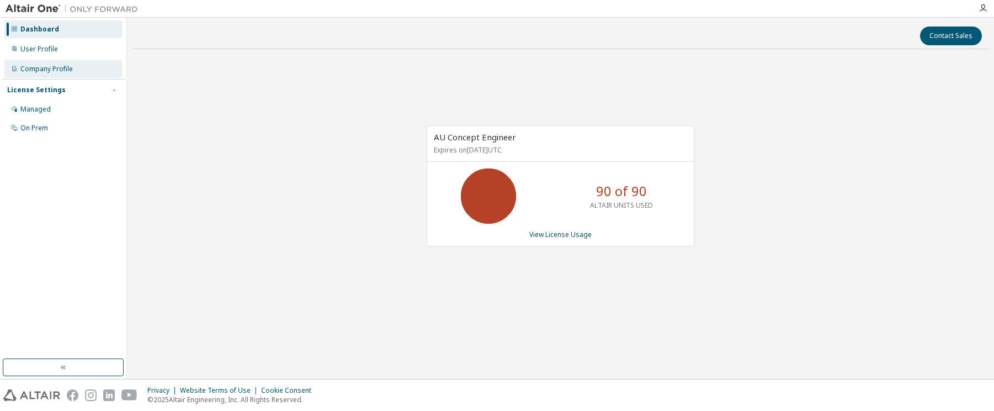 Image resolution: width=994 pixels, height=411 pixels. Describe the element at coordinates (46, 69) in the screenshot. I see `div: Company Profile` at that location.